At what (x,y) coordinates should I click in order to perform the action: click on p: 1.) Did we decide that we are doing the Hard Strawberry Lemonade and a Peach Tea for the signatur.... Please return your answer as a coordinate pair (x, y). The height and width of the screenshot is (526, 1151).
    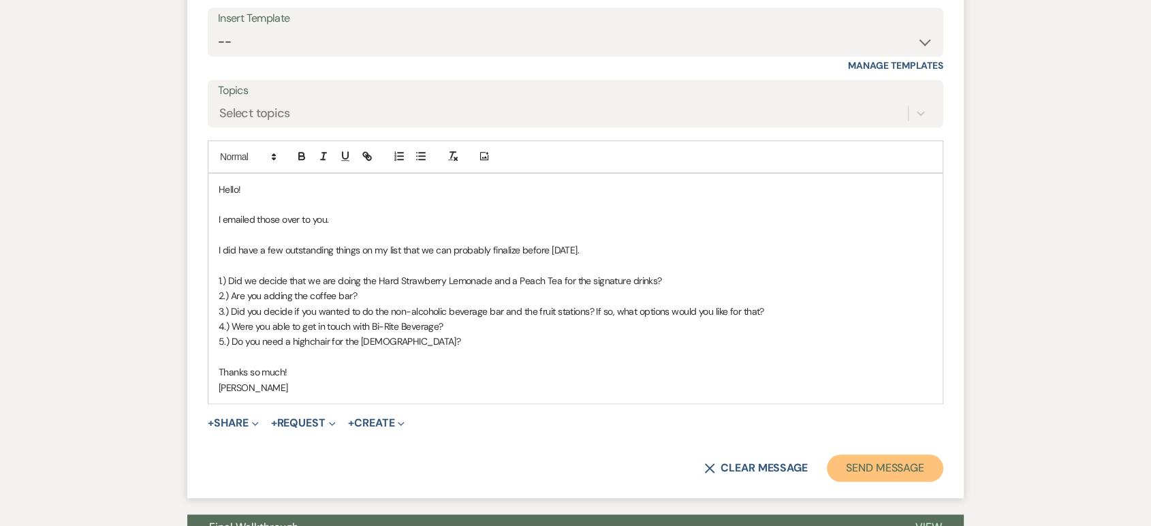
    Looking at the image, I should click on (575, 280).